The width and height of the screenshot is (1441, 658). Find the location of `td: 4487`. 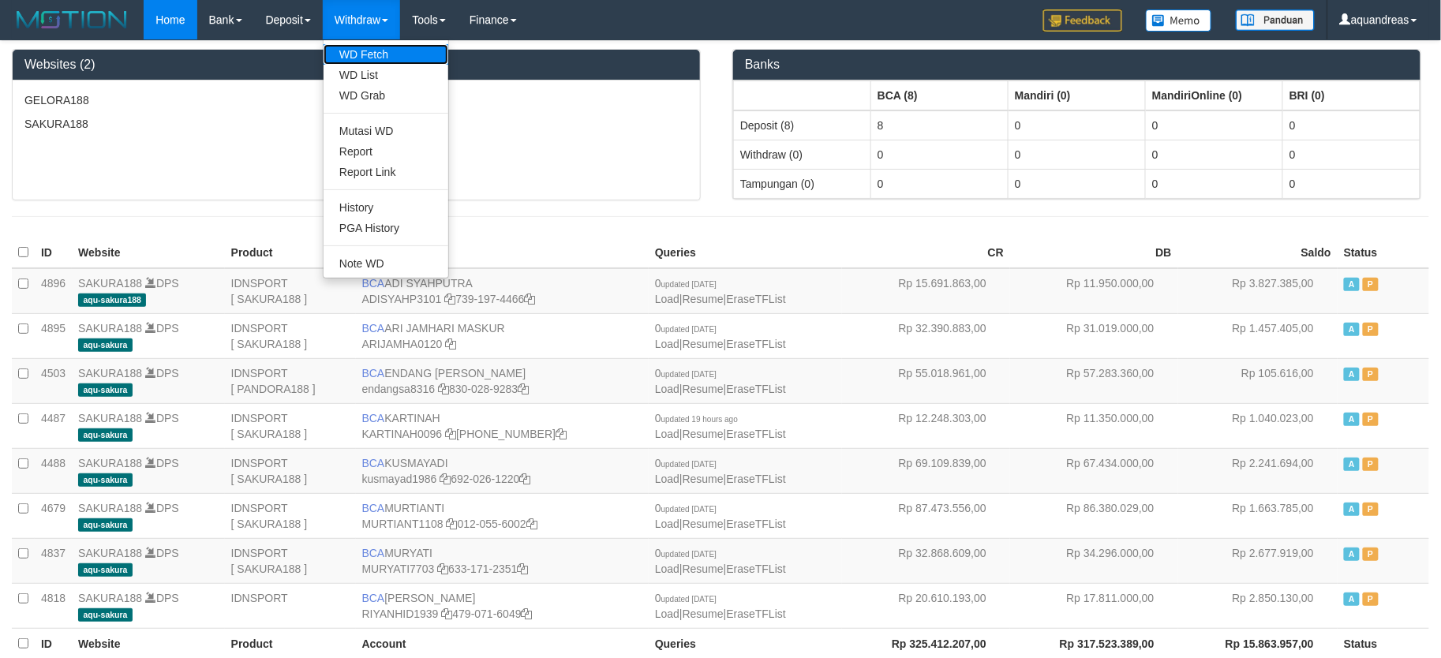

td: 4487 is located at coordinates (53, 425).